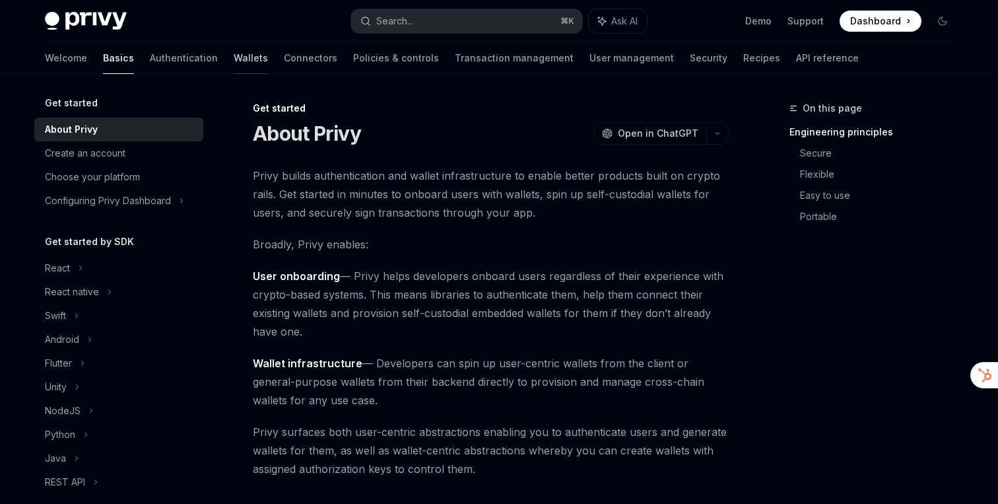 Image resolution: width=998 pixels, height=504 pixels. What do you see at coordinates (62, 339) in the screenshot?
I see `div: Android` at bounding box center [62, 339].